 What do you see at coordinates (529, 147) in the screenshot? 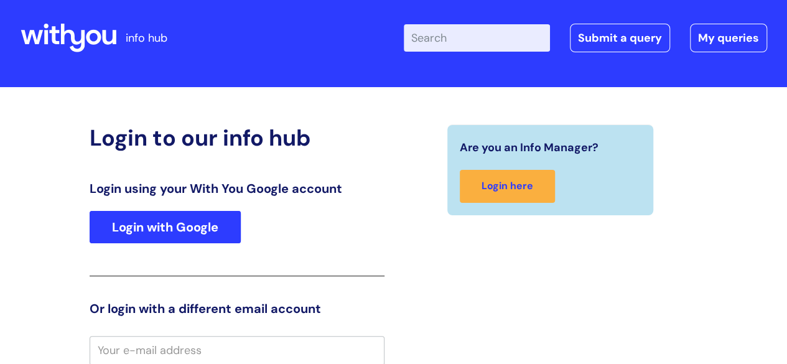
I see `span: Are you an Info Manager?` at bounding box center [529, 147].